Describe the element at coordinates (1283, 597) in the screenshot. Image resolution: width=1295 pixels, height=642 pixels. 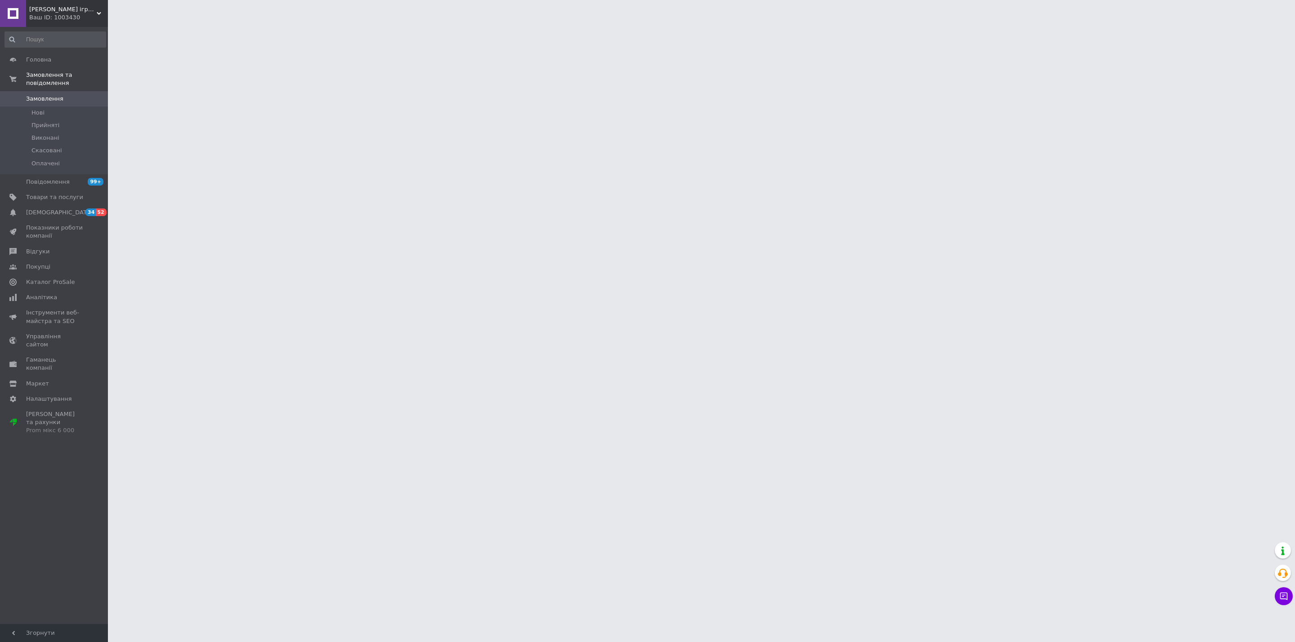
I see `button: Чат з покупцем` at that location.